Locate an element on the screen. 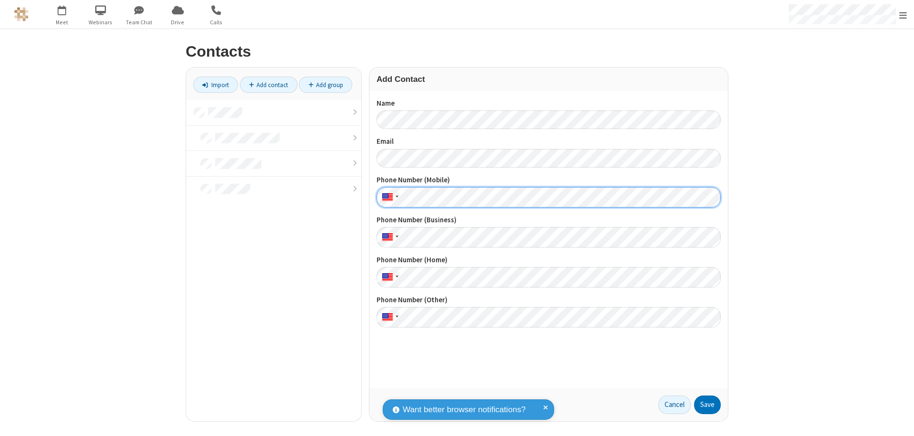 This screenshot has height=436, width=914. a: Import is located at coordinates (216, 85).